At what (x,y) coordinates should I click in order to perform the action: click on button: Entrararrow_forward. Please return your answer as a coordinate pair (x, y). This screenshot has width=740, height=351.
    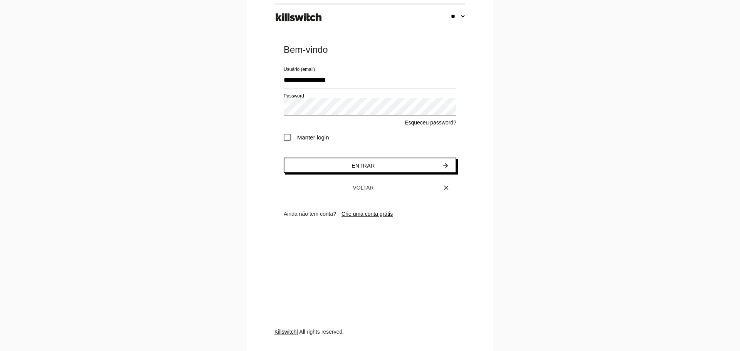
    Looking at the image, I should click on (370, 165).